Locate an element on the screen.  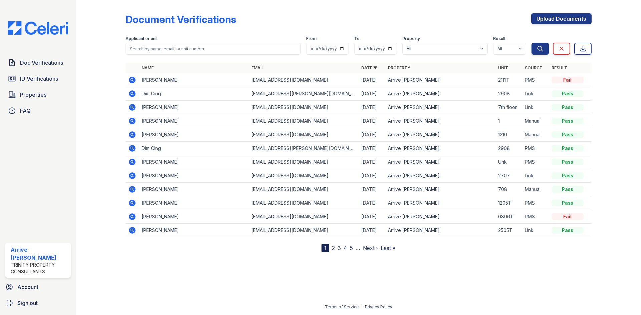
a: 3 is located at coordinates (339, 248).